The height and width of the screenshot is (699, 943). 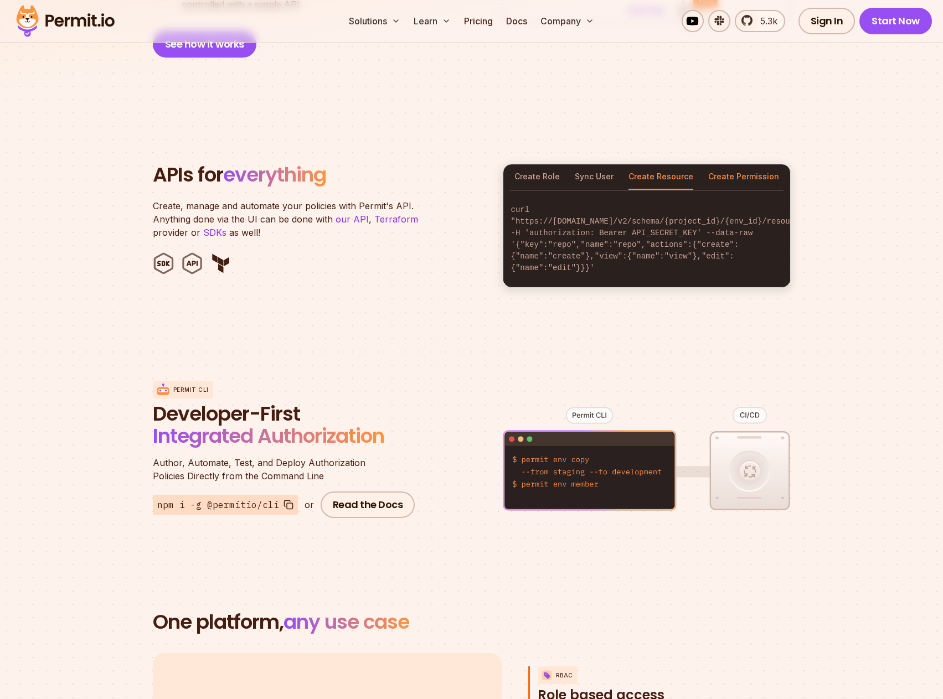 What do you see at coordinates (191, 390) in the screenshot?
I see `p: Permit CLI` at bounding box center [191, 390].